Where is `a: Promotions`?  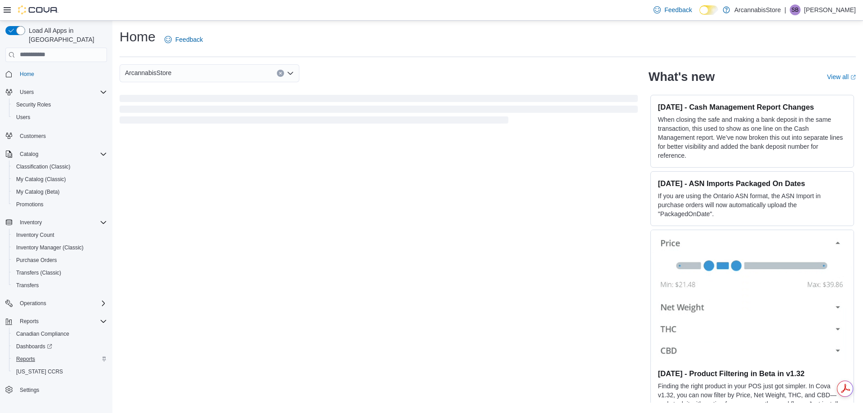 a: Promotions is located at coordinates (30, 204).